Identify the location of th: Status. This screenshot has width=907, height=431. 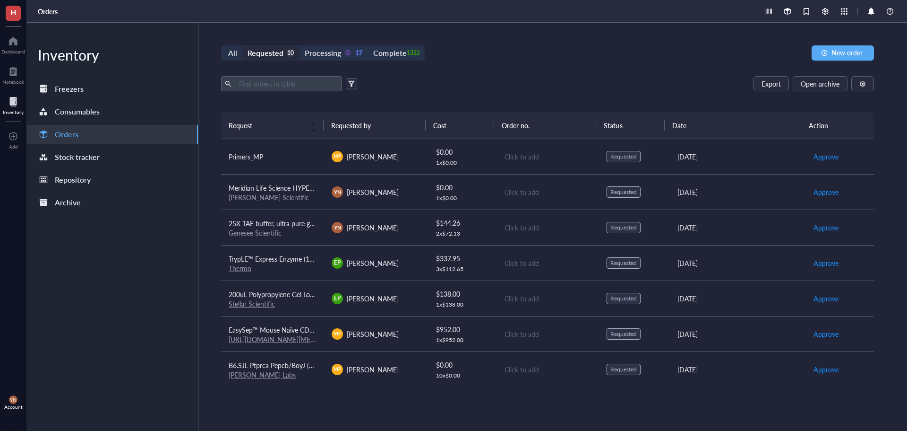
(631, 125).